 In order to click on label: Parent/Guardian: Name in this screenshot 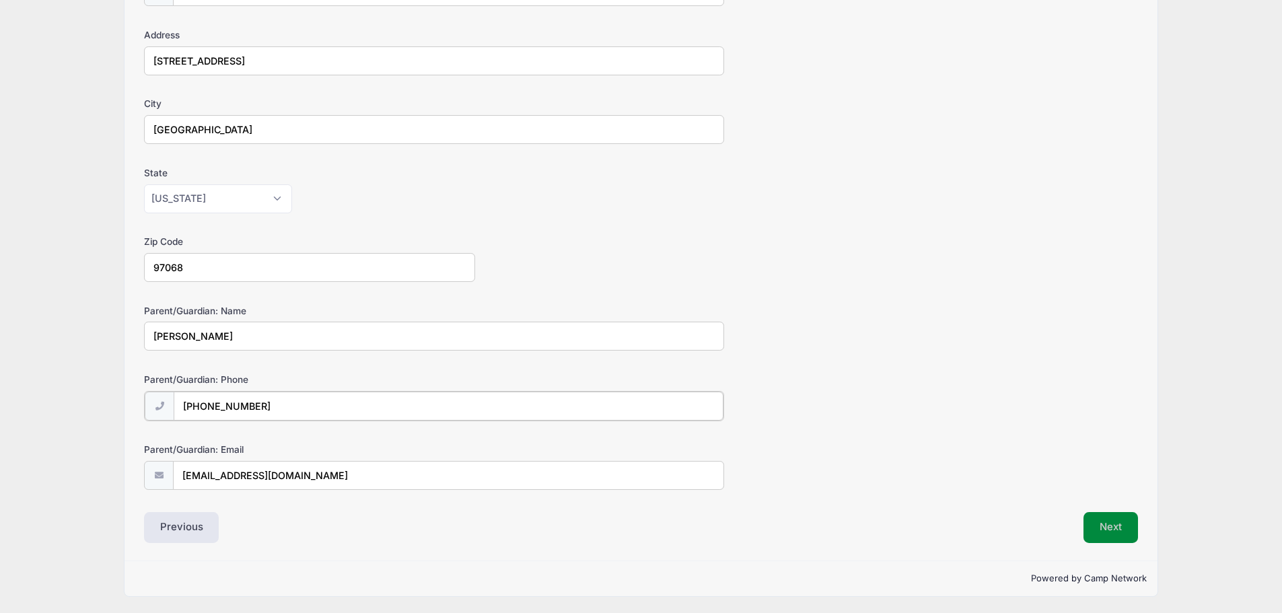, I will do `click(310, 311)`.